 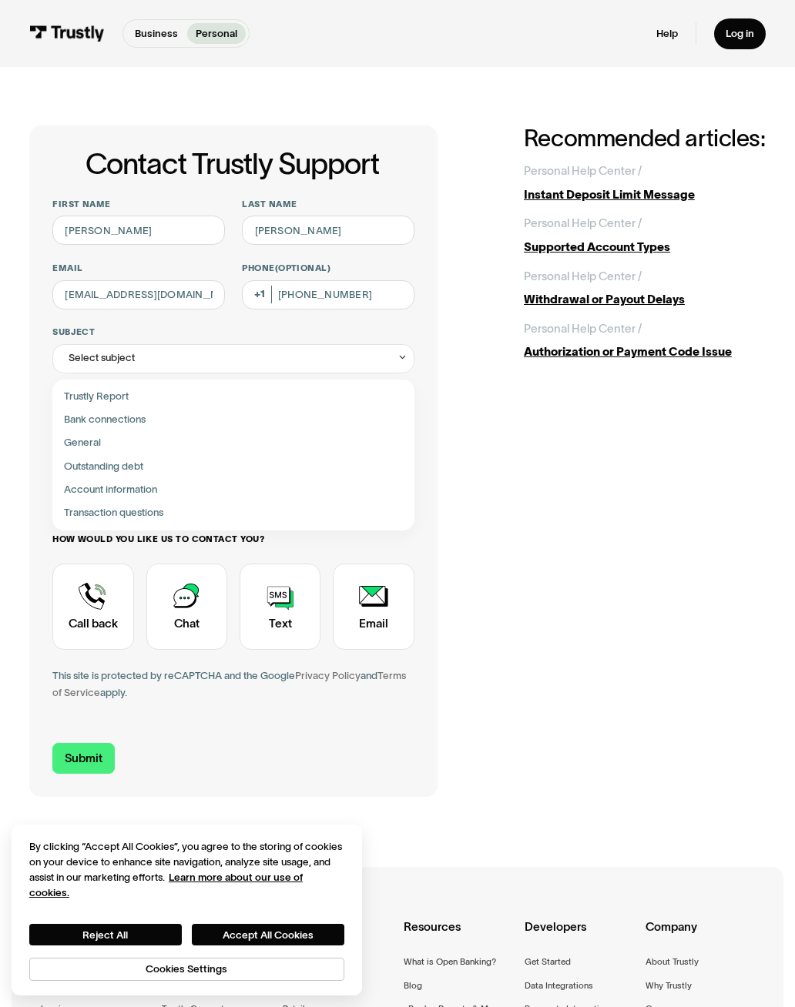 I want to click on span: Trustly Report, so click(x=96, y=397).